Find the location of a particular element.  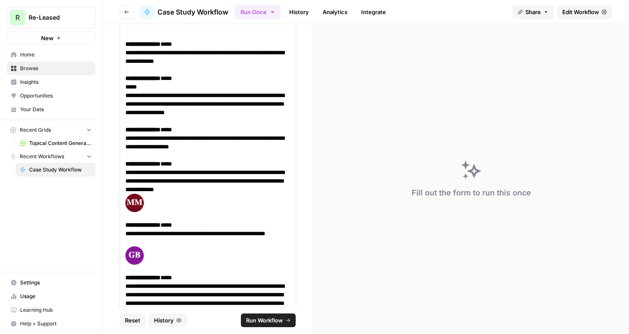

a: Home is located at coordinates (51, 55).